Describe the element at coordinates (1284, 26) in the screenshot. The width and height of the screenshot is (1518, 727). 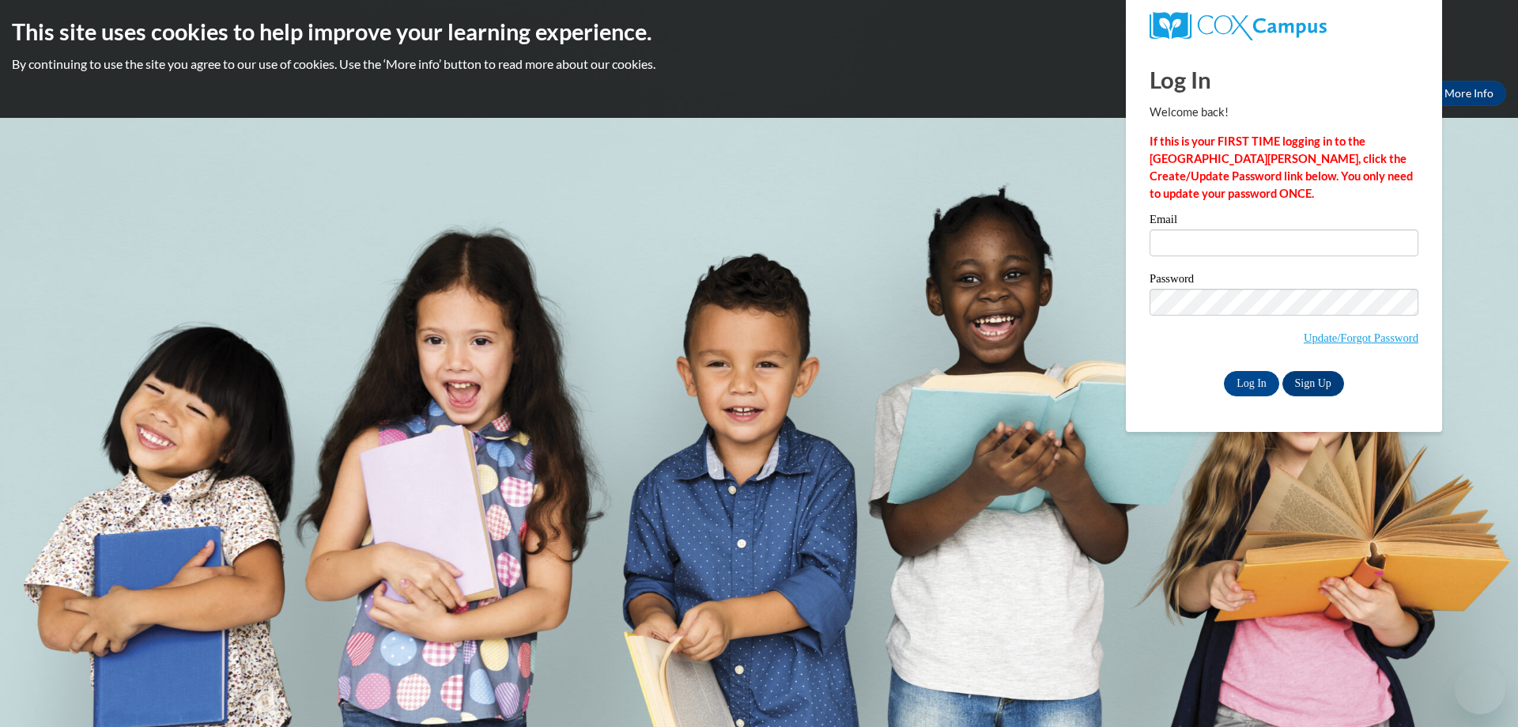
I see `a: COX Campus` at that location.